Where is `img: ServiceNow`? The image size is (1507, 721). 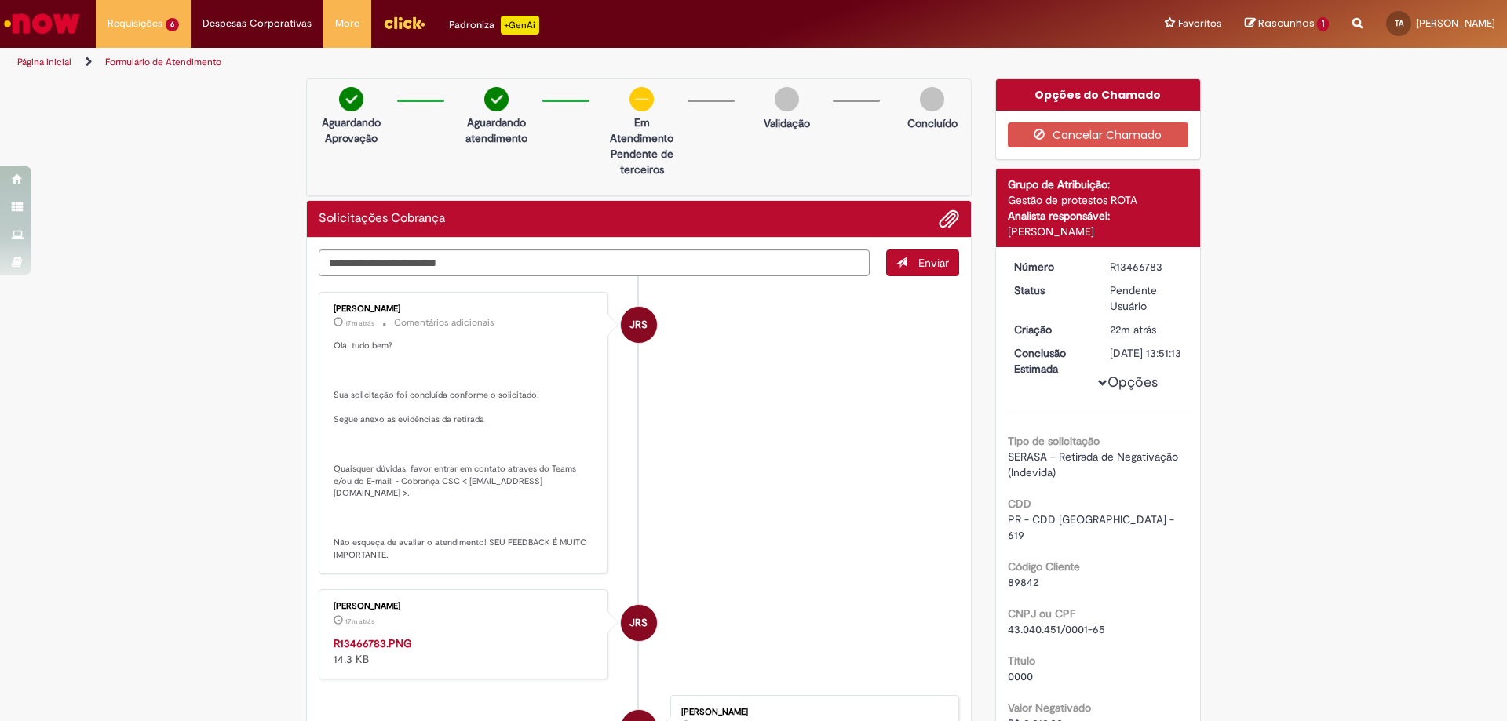 img: ServiceNow is located at coordinates (42, 24).